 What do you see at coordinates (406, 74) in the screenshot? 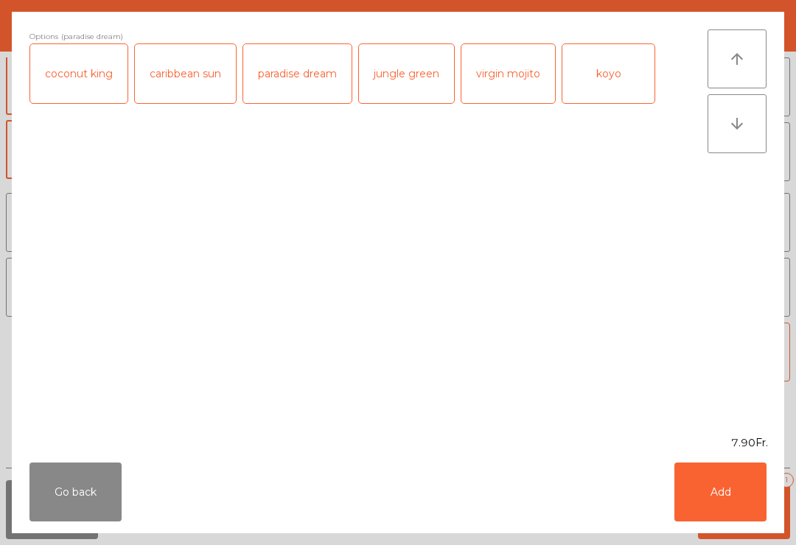
I see `div: jungle green` at bounding box center [406, 74].